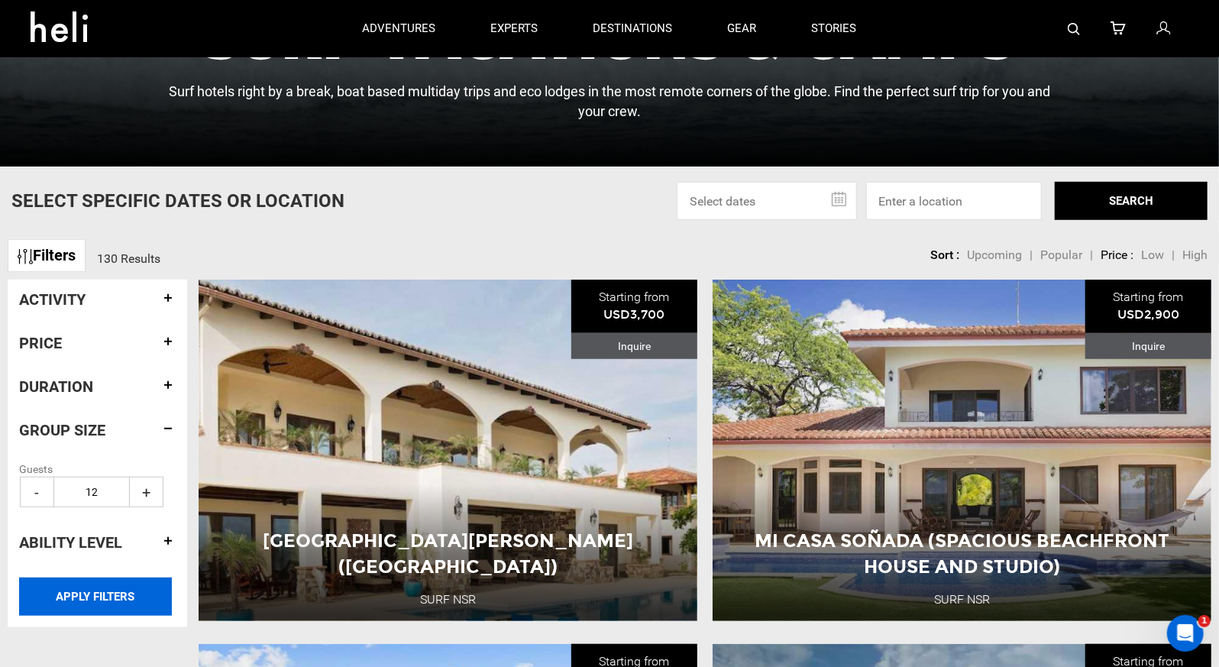 Image resolution: width=1219 pixels, height=667 pixels. Describe the element at coordinates (97, 469) in the screenshot. I see `label: Guests` at that location.